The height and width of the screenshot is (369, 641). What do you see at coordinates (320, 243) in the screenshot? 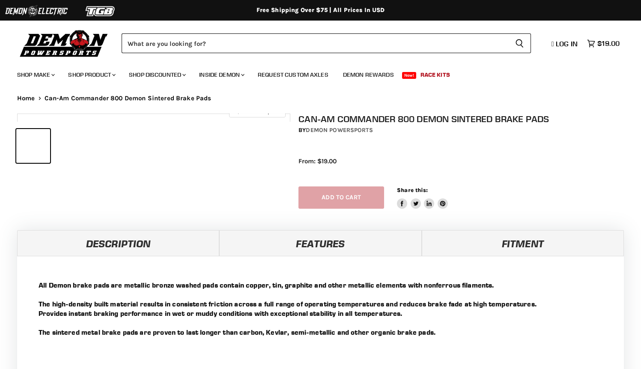
I see `a: Features` at bounding box center [320, 243].